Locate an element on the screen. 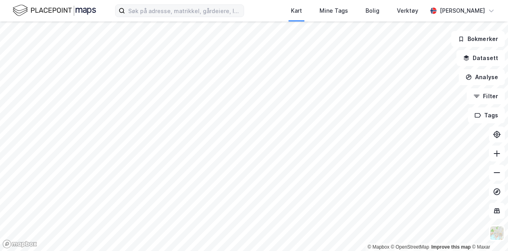 The image size is (508, 251). button: Analyse is located at coordinates (482, 77).